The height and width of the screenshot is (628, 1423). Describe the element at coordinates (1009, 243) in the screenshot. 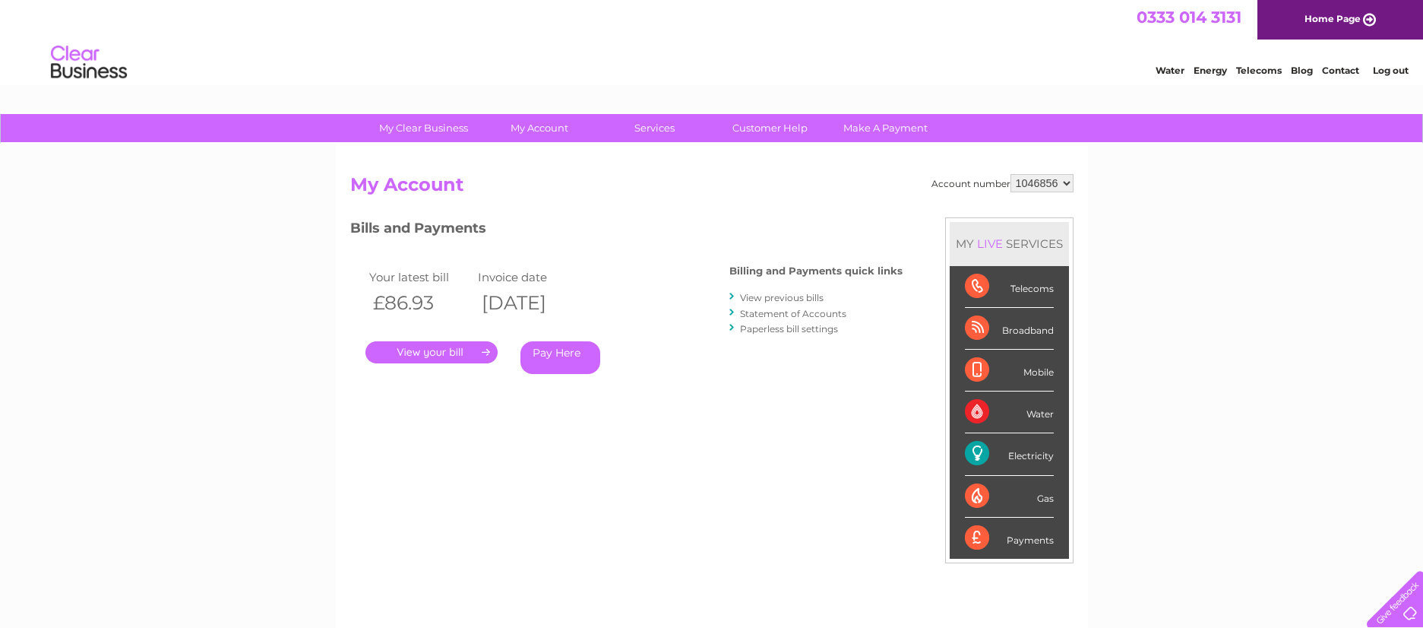

I see `div: MY SERVICES` at that location.